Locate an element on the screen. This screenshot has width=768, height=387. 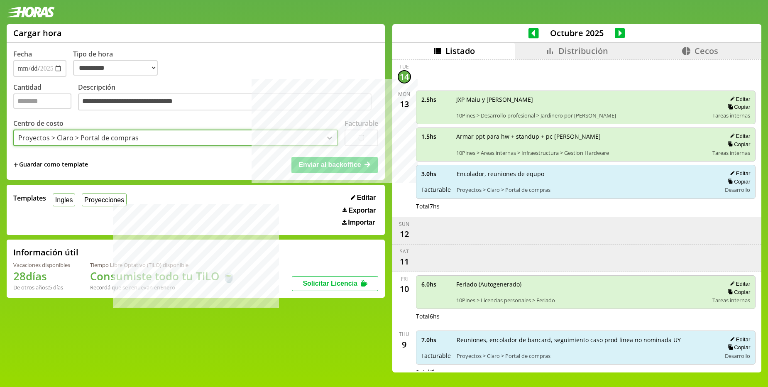
button: Solicitar Licencia is located at coordinates (335, 283).